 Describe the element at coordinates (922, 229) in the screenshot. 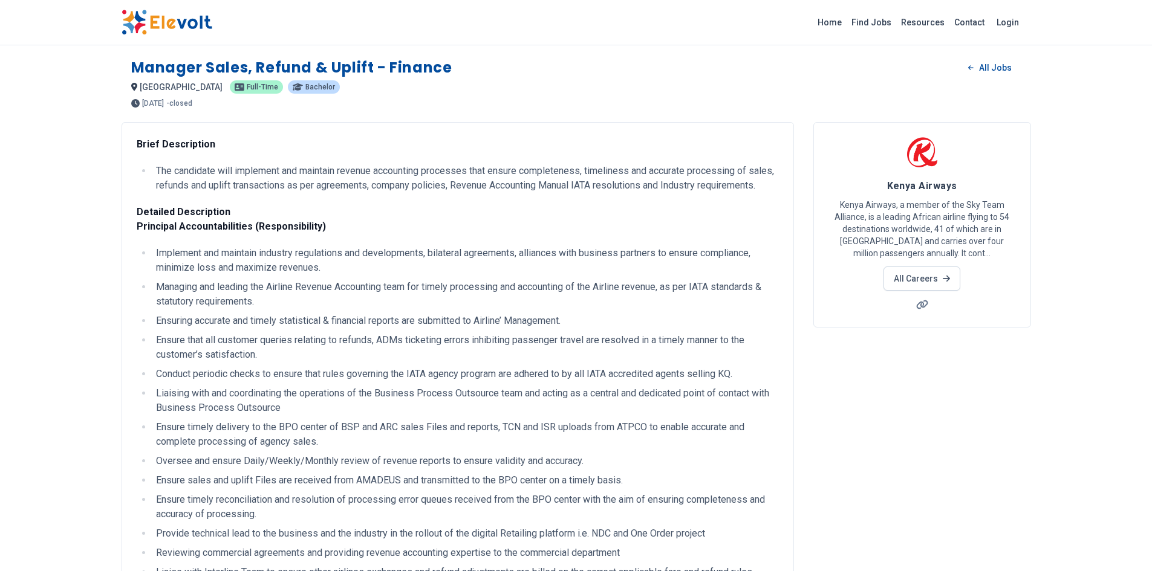

I see `p: Kenya Airways, a member of the Sky Team Alliance, is a leading African airline flying to 54 desti...` at that location.